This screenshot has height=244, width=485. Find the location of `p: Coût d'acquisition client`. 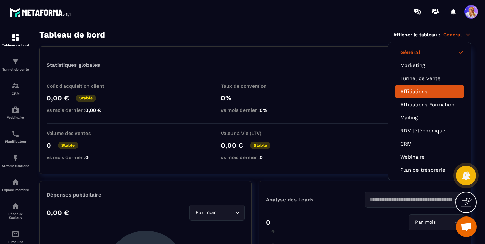

p: Coût d'acquisition client is located at coordinates (81, 86).